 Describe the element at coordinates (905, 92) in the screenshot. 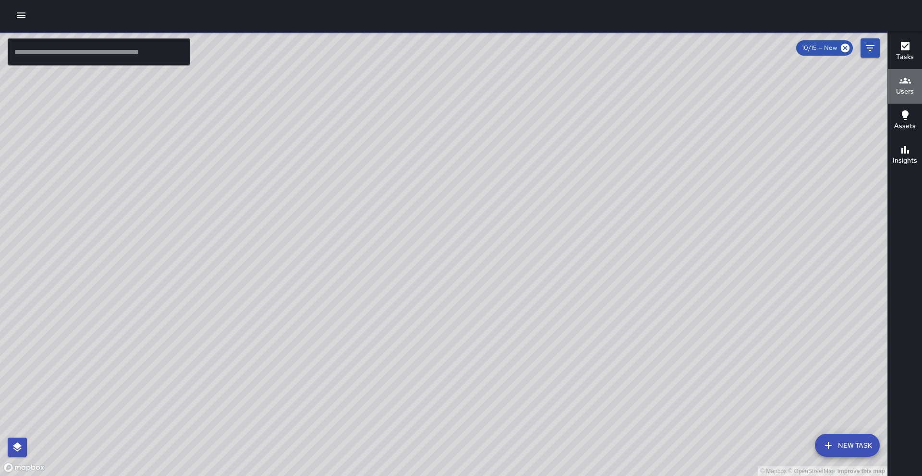

I see `h6: Users` at that location.